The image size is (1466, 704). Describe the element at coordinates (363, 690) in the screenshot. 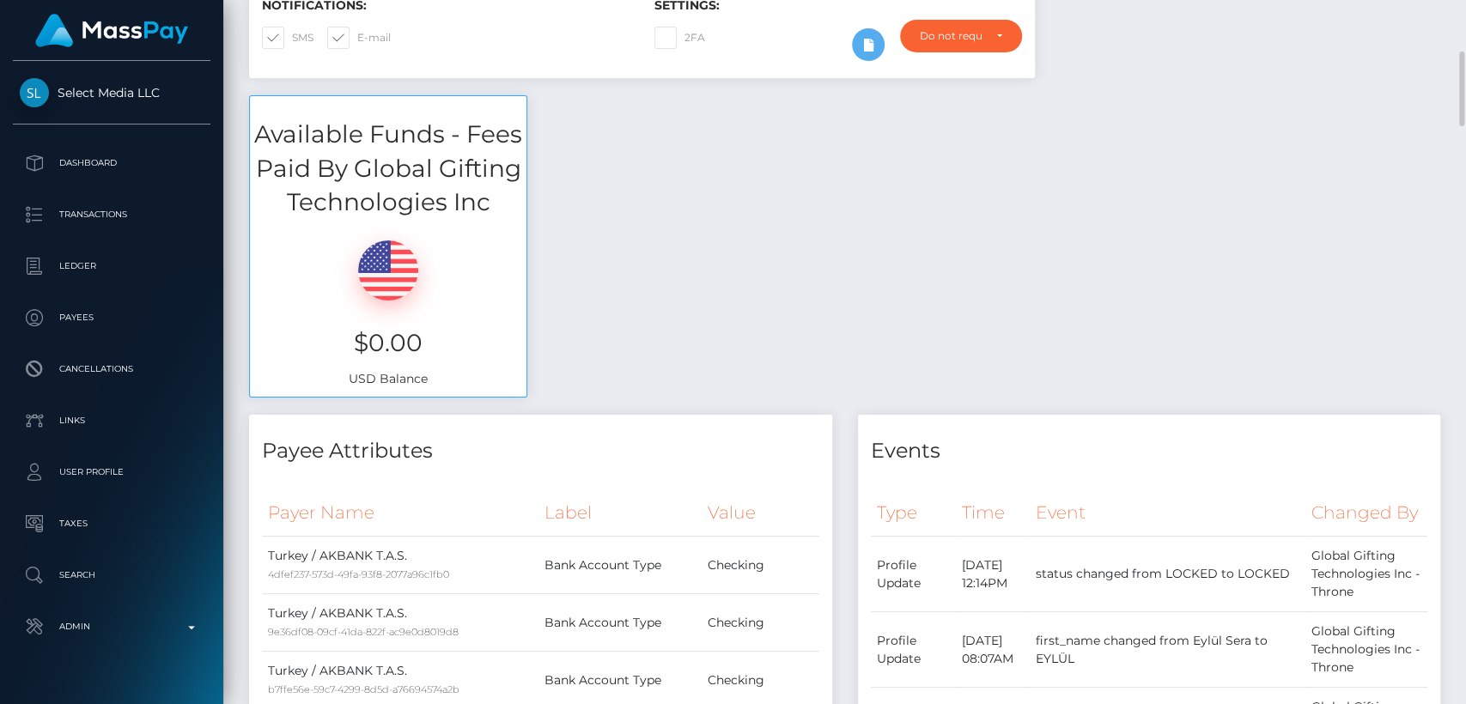

I see `small: b7ffe56e-59c7-4299-8d5d-a76694574a2b` at that location.